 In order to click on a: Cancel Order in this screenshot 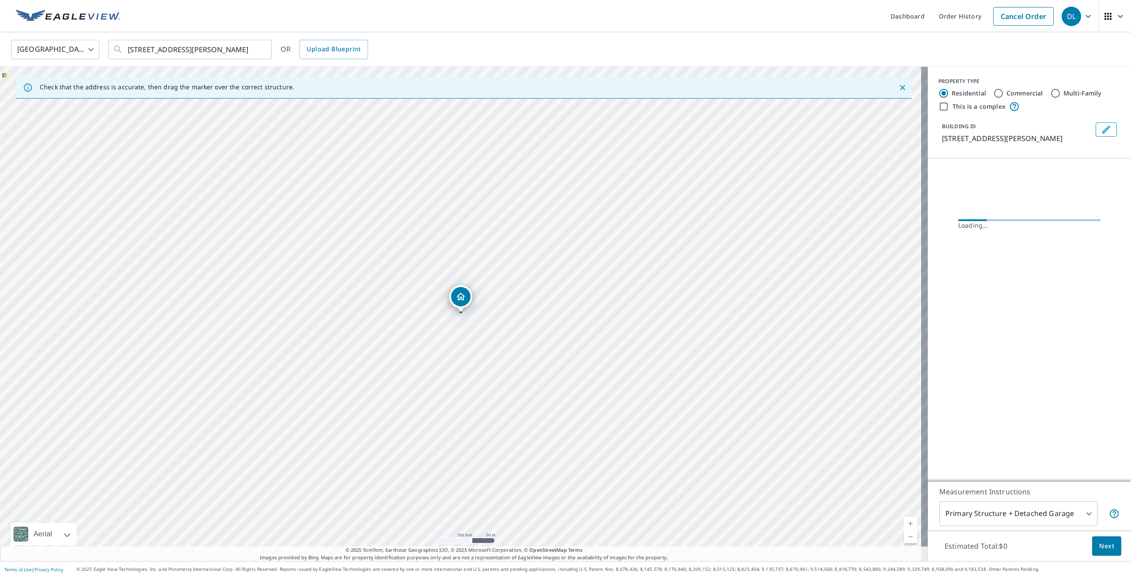, I will do `click(1023, 16)`.